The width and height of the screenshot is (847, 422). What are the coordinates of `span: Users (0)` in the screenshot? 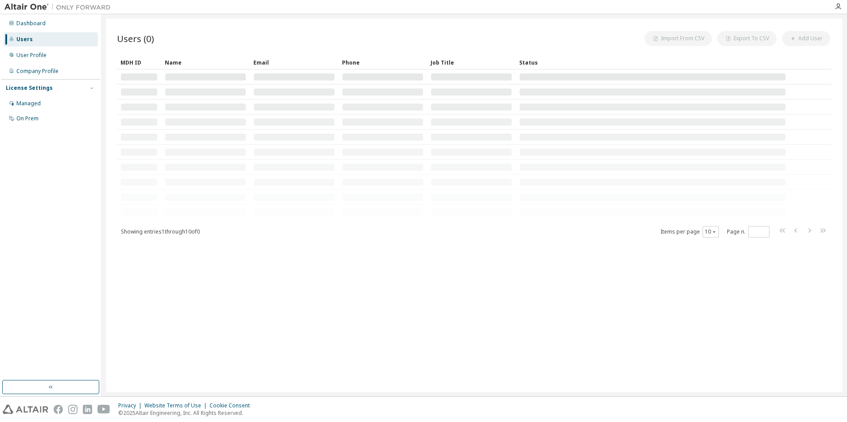 It's located at (136, 39).